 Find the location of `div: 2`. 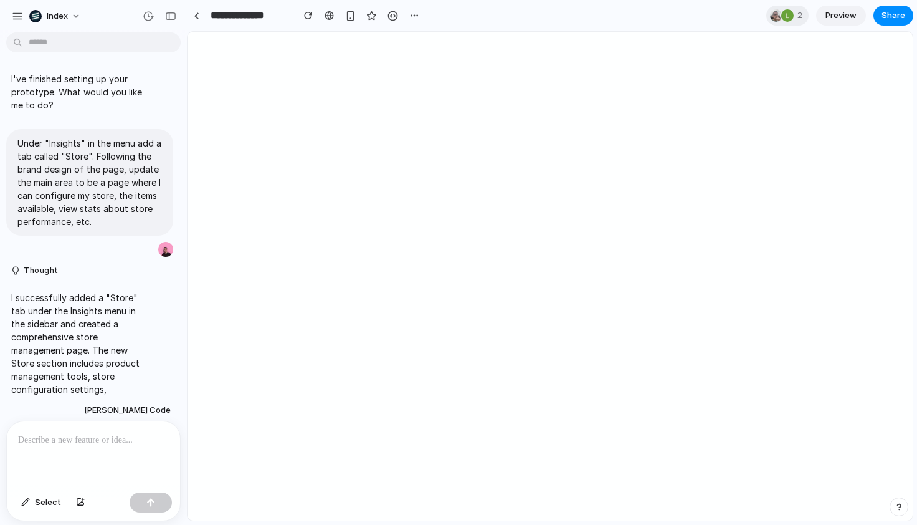

div: 2 is located at coordinates (787, 16).